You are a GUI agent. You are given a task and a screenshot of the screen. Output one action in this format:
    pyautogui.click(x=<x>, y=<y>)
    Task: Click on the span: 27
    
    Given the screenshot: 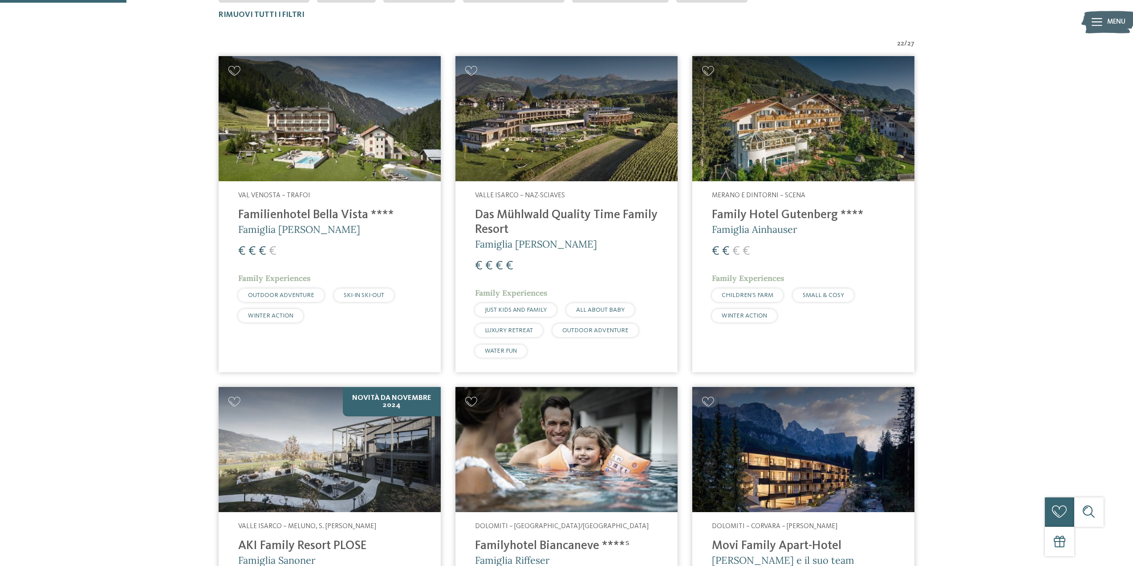 What is the action you would take?
    pyautogui.click(x=911, y=44)
    